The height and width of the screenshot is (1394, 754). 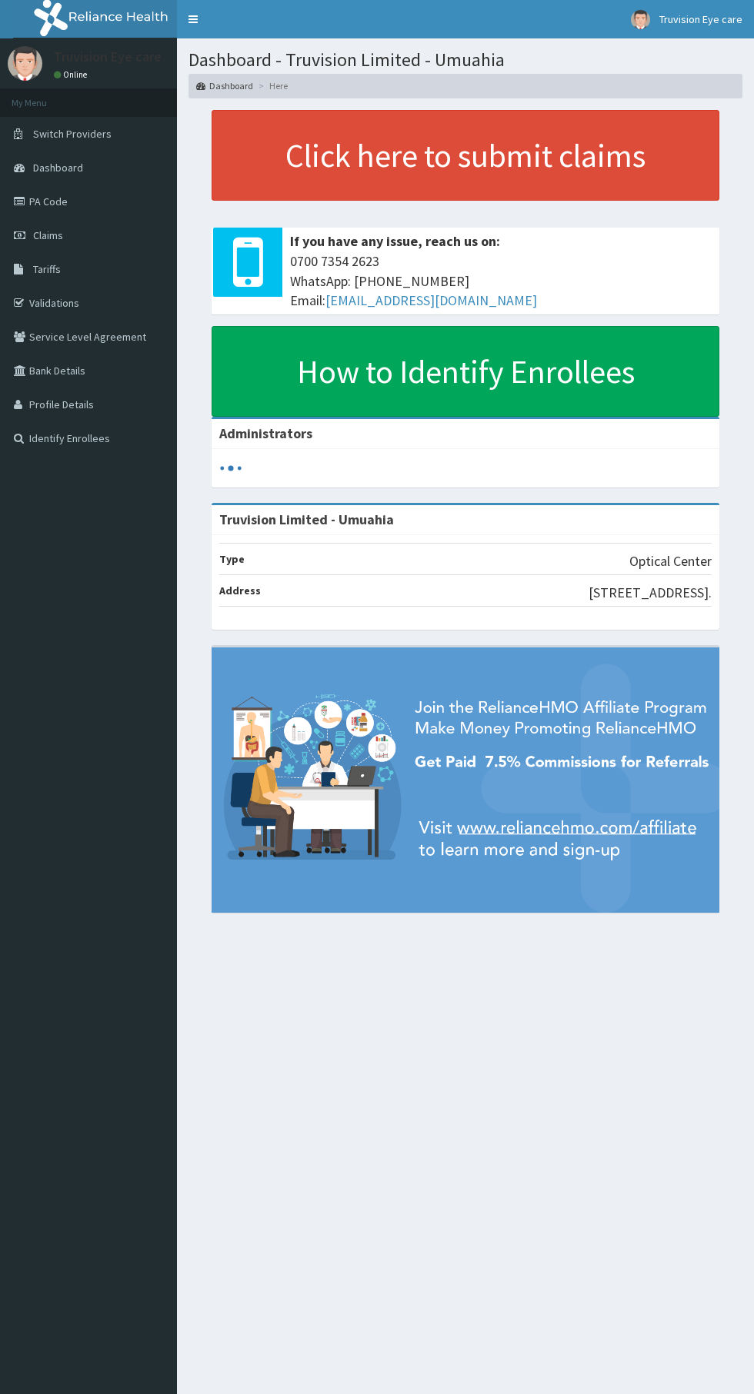 What do you see at coordinates (232, 559) in the screenshot?
I see `b: Type` at bounding box center [232, 559].